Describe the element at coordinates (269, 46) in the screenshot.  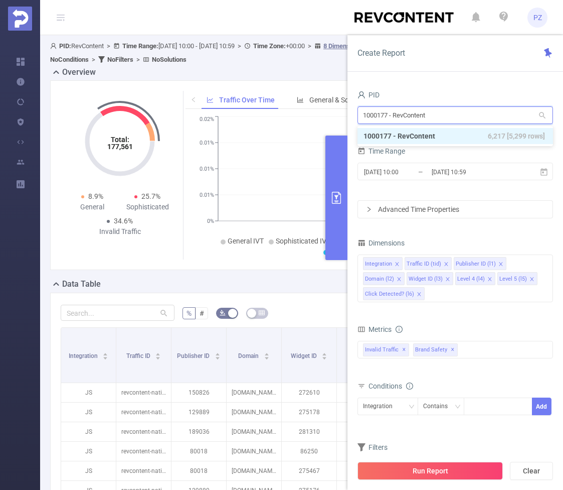
I see `b: Time Zone:` at that location.